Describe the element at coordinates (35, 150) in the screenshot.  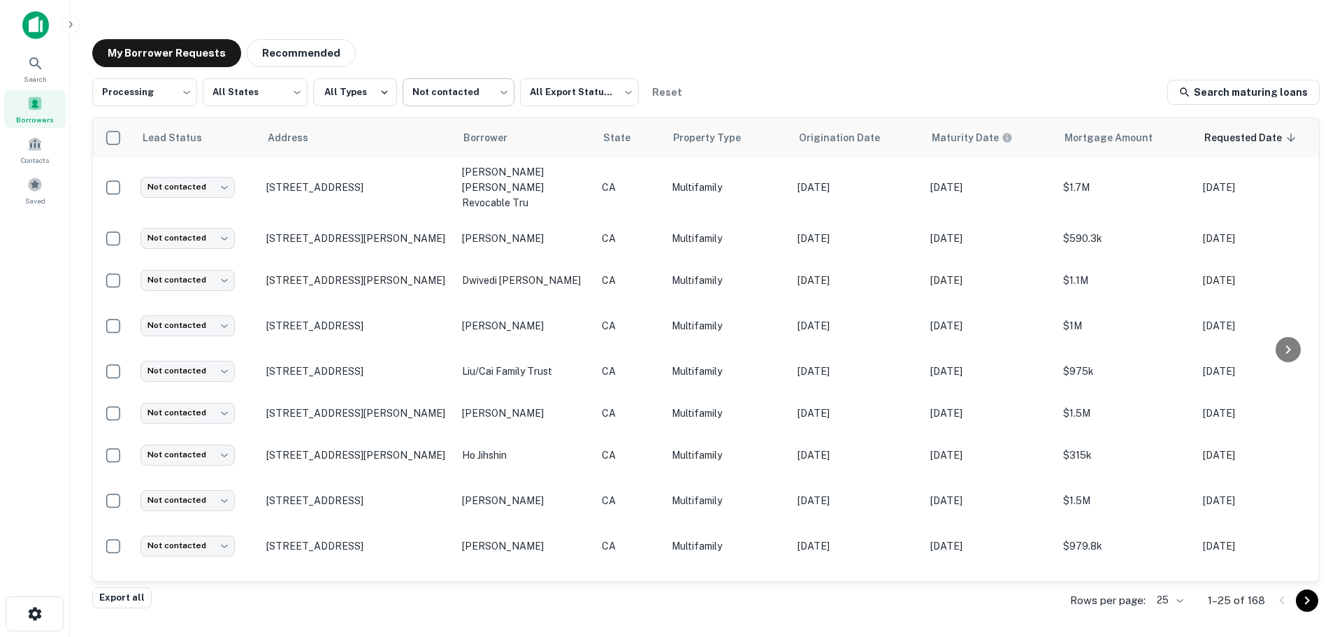
I see `div: Contacts` at that location.